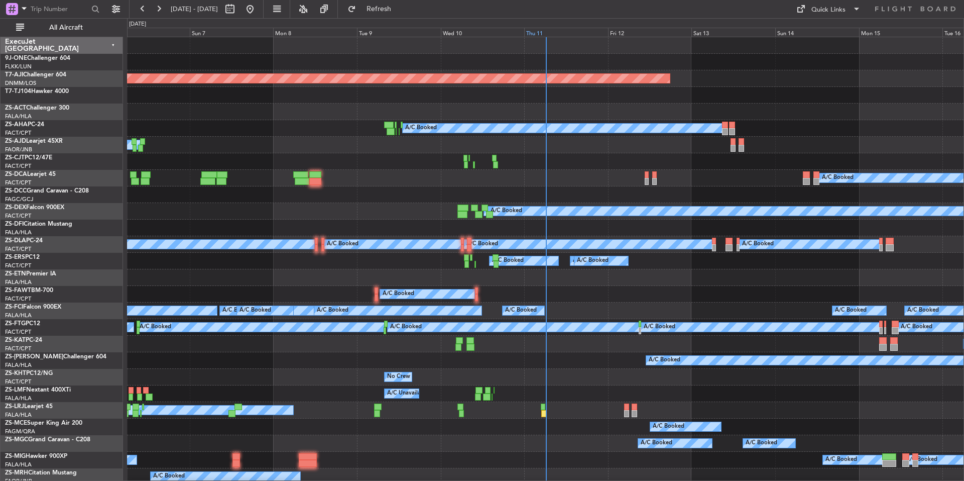  What do you see at coordinates (16, 141) in the screenshot?
I see `span: ZS-AJD` at bounding box center [16, 141].